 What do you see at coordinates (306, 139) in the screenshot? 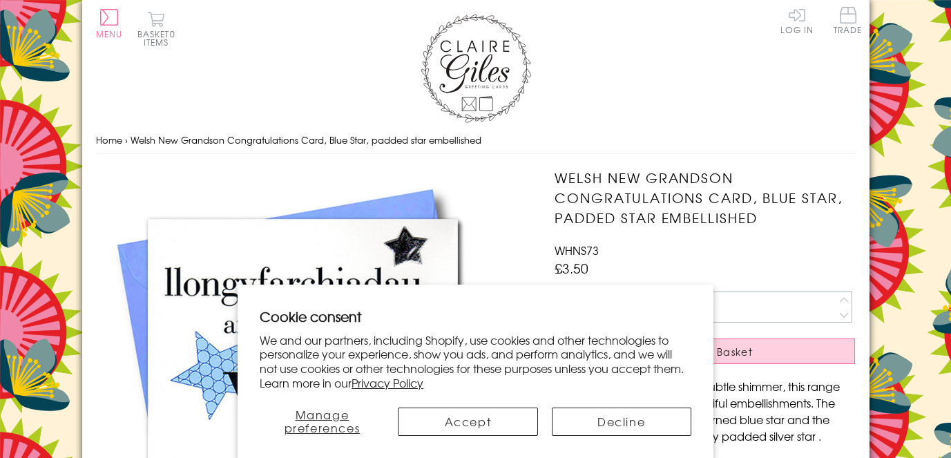
I see `span: Welsh New Grandson Congratulations Card, Blue Star, padded star embellished` at bounding box center [306, 139].